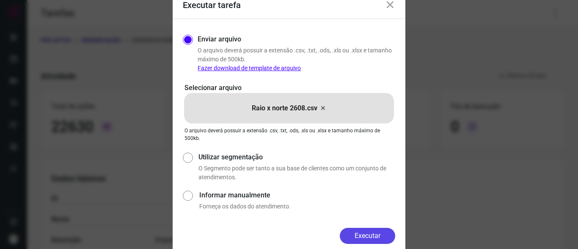  I want to click on label: Enviar arquivo, so click(219, 39).